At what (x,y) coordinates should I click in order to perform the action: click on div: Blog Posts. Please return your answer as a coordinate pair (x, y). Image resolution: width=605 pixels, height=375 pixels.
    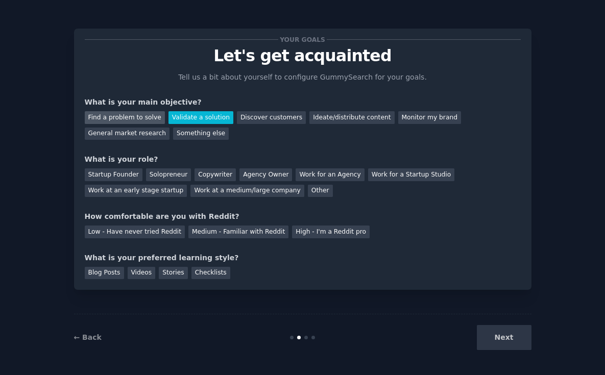
    Looking at the image, I should click on (104, 273).